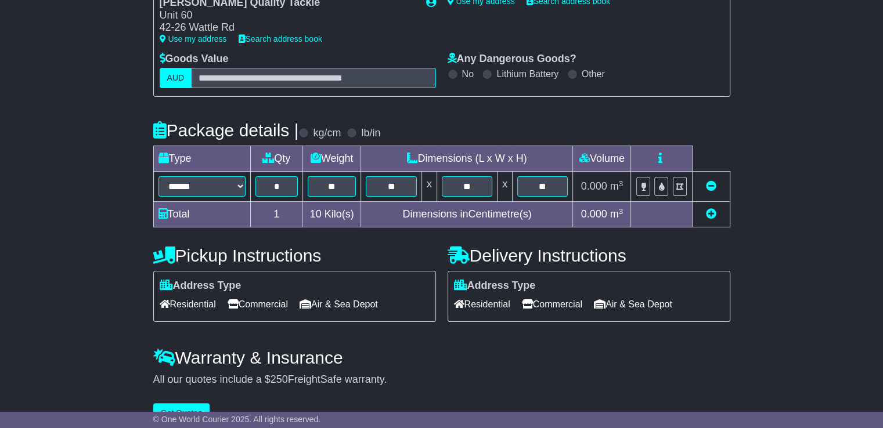 Image resolution: width=883 pixels, height=428 pixels. Describe the element at coordinates (276, 159) in the screenshot. I see `td: Qty` at that location.